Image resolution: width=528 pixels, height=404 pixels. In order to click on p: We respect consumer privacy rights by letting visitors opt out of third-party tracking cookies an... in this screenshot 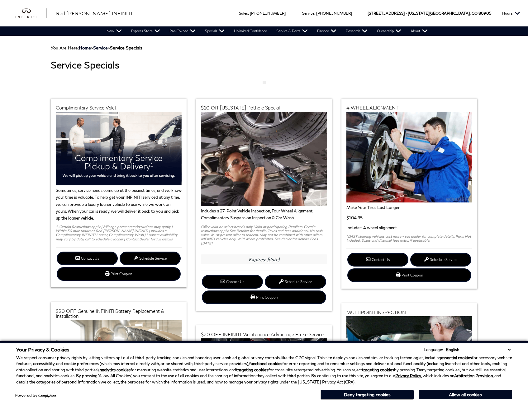, I will do `click(264, 370)`.